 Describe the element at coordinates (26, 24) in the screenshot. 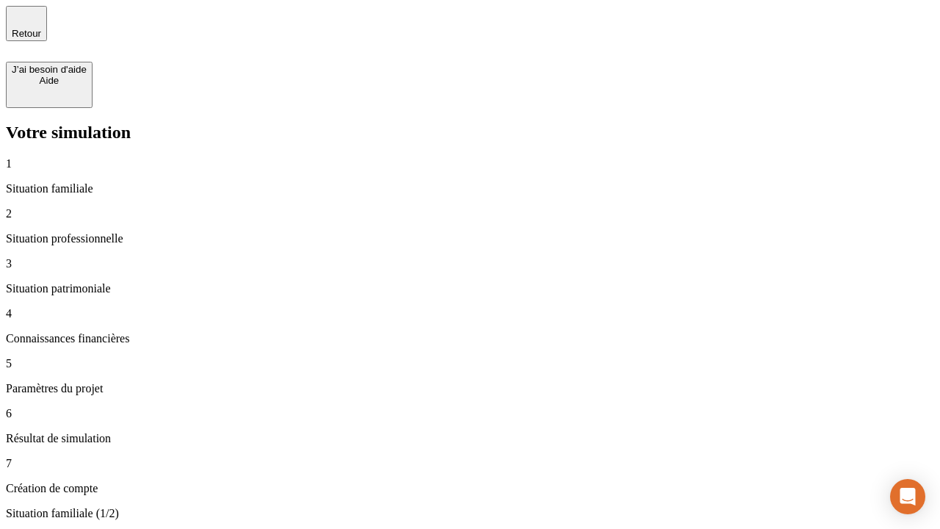

I see `button: Retour` at that location.